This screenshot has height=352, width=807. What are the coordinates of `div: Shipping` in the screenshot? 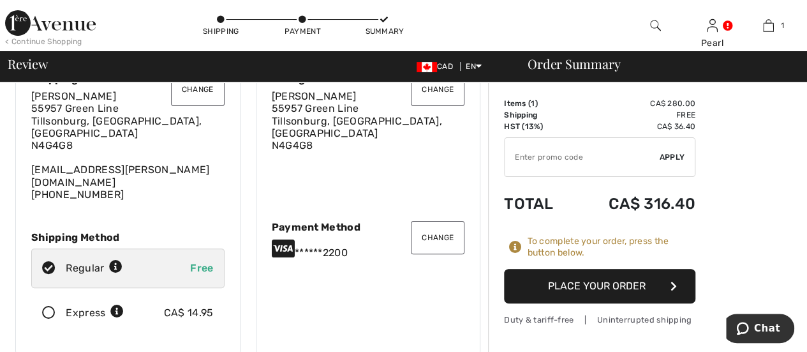 It's located at (221, 31).